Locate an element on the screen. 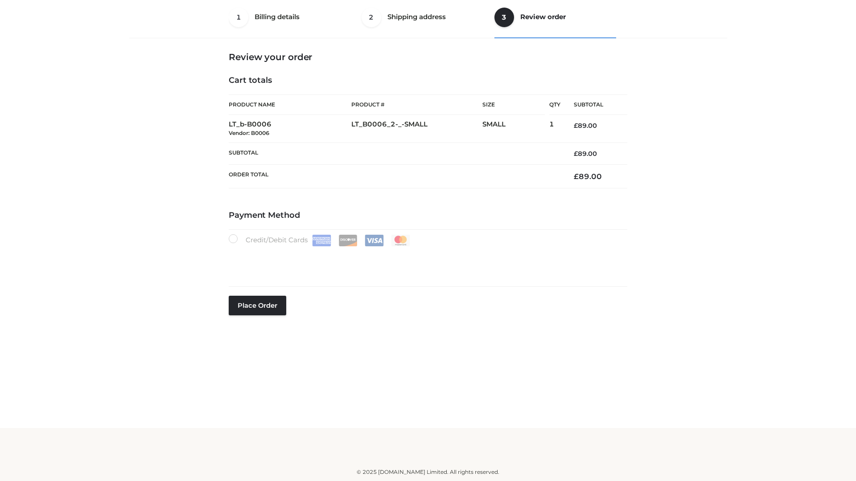  td: LT_b-B0006 is located at coordinates (290, 129).